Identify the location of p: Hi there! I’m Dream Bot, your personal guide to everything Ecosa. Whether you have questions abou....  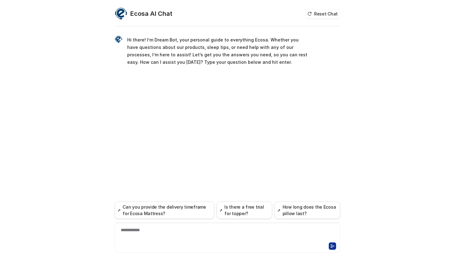
(217, 51).